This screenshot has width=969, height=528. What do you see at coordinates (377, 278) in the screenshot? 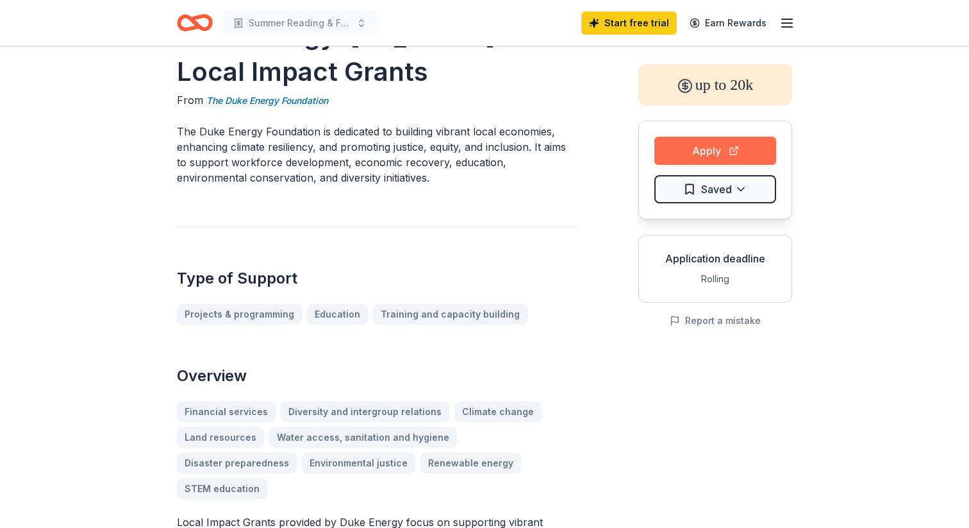
I see `h2: Type of Support` at bounding box center [377, 278].